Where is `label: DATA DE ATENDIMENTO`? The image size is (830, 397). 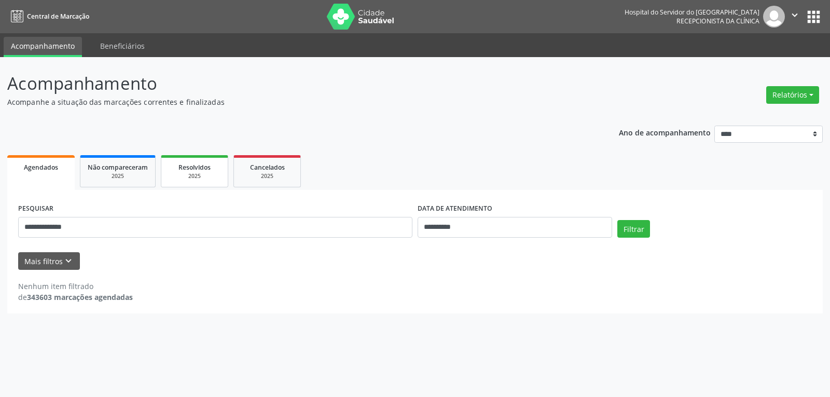 label: DATA DE ATENDIMENTO is located at coordinates (455, 208).